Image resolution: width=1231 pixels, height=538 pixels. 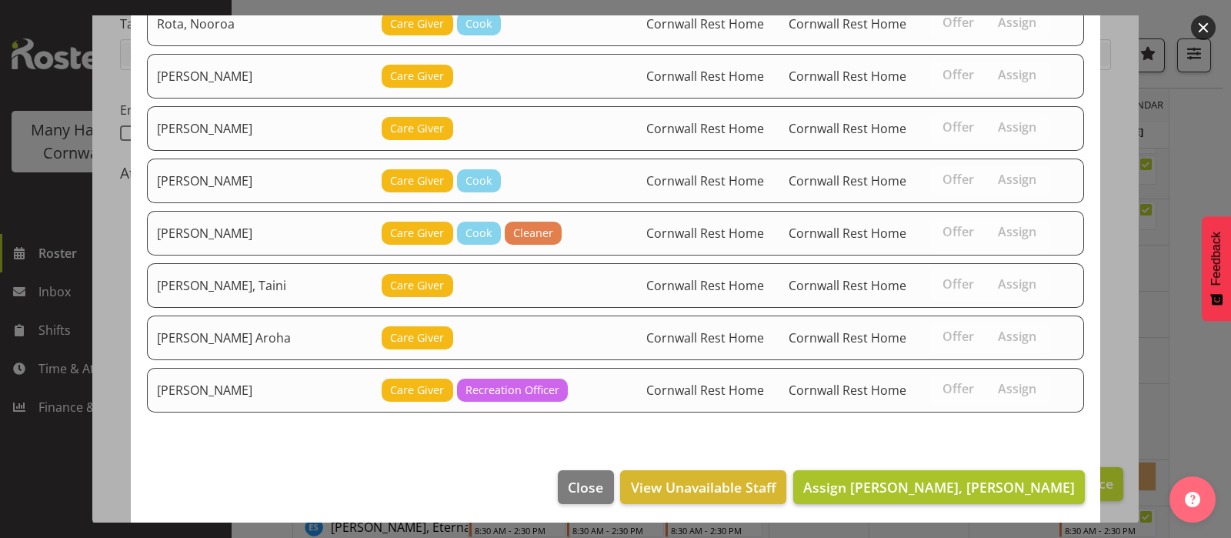 What do you see at coordinates (585, 487) in the screenshot?
I see `span: Close` at bounding box center [585, 487].